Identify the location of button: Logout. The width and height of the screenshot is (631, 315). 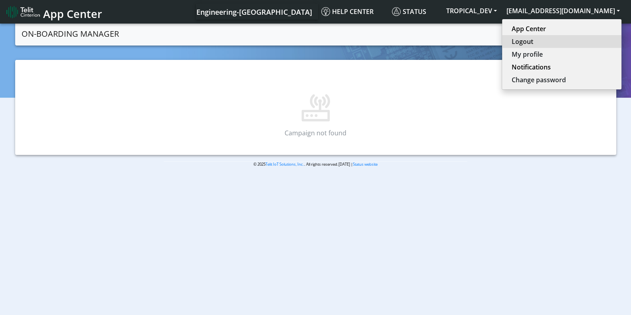
(561, 42).